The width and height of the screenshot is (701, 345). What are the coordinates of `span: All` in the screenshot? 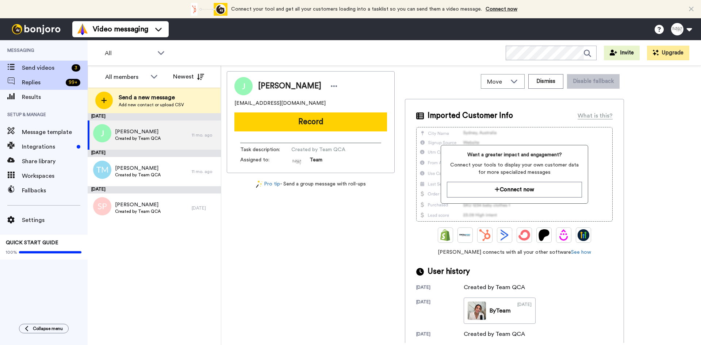 It's located at (129, 53).